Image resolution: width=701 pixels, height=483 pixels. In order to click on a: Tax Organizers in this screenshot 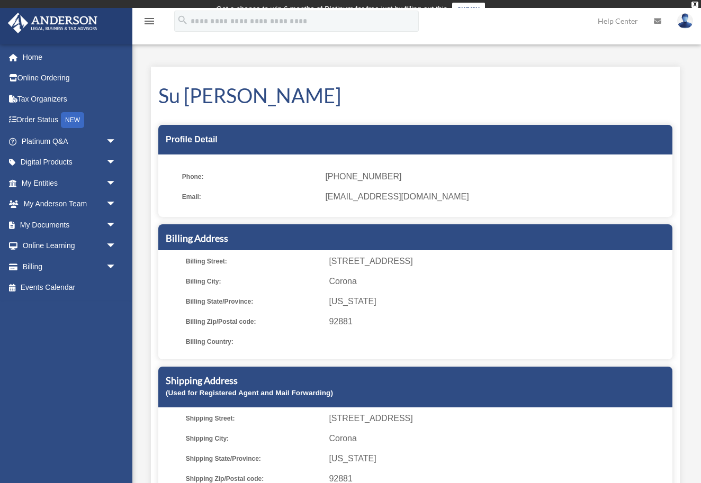, I will do `click(70, 99)`.